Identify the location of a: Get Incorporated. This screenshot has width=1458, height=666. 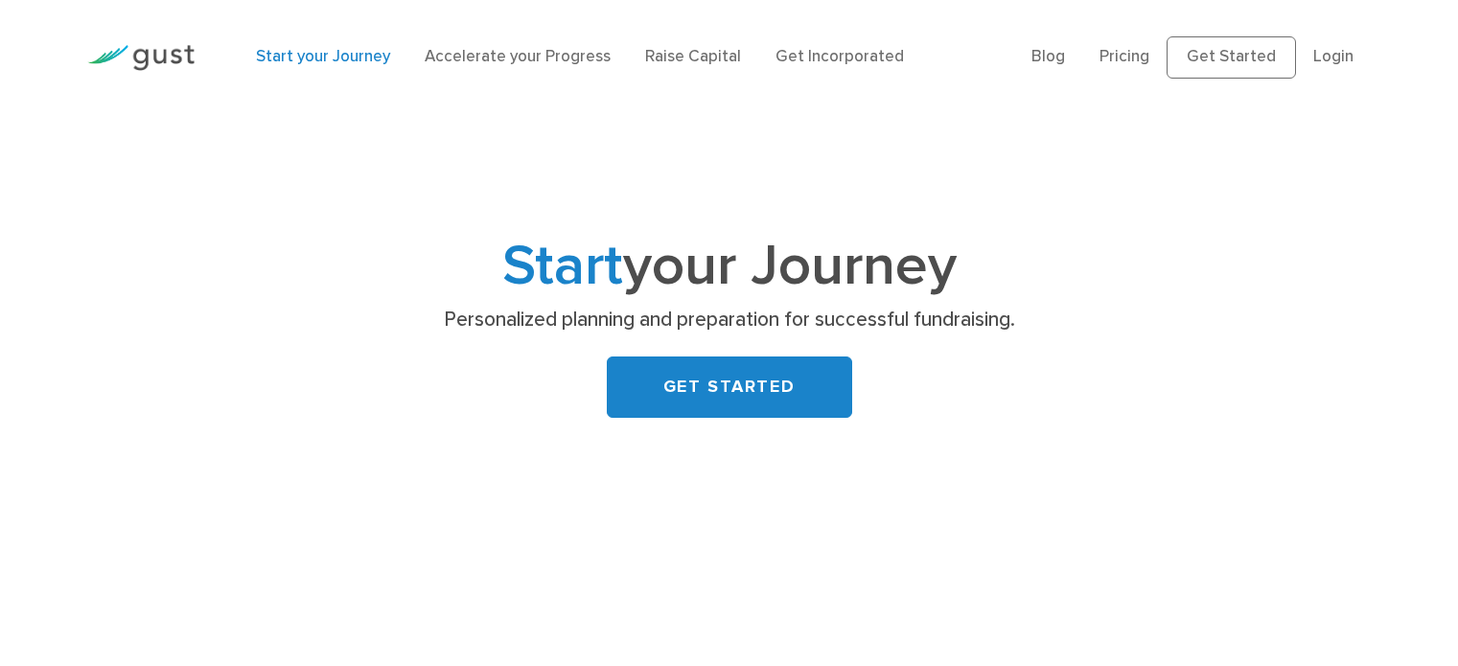
(840, 57).